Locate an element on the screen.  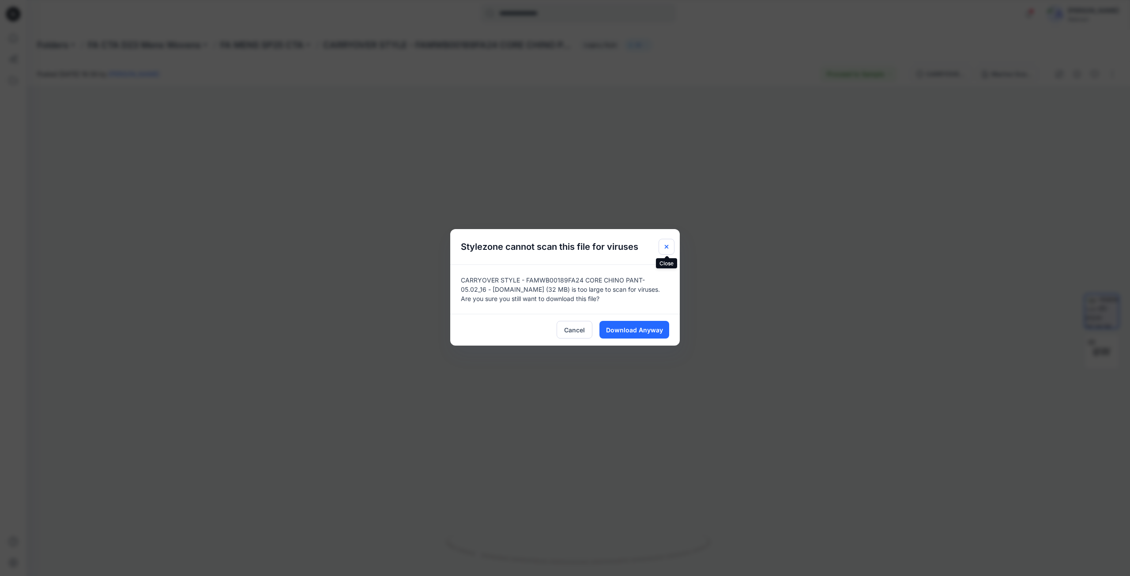
button: Cancel is located at coordinates (574, 330).